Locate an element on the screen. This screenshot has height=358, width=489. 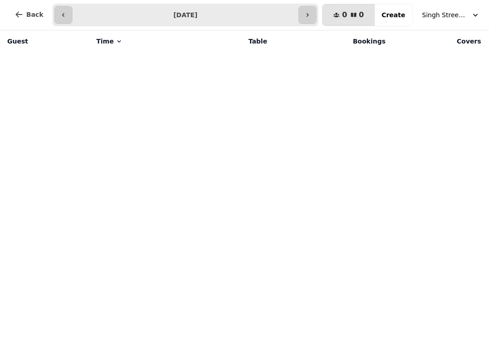
th: Covers is located at coordinates (439, 41).